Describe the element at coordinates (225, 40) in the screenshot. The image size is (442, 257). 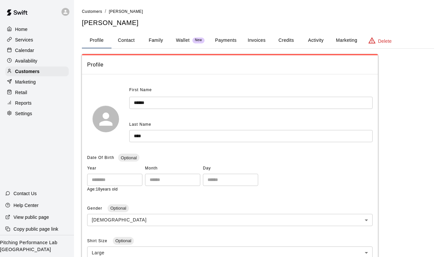
I see `button: Payments` at that location.